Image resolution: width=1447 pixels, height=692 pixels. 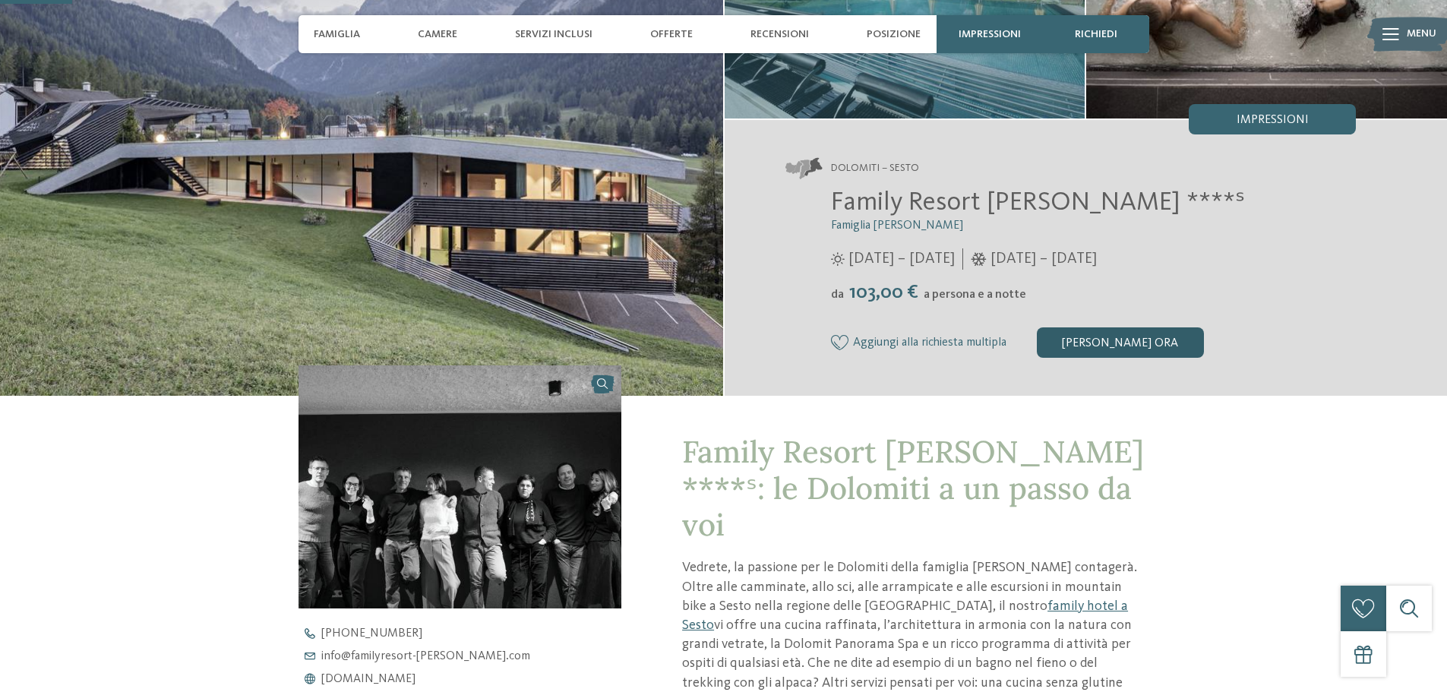 What do you see at coordinates (930, 343) in the screenshot?
I see `span: Aggiungi alla richiesta multipla` at bounding box center [930, 343].